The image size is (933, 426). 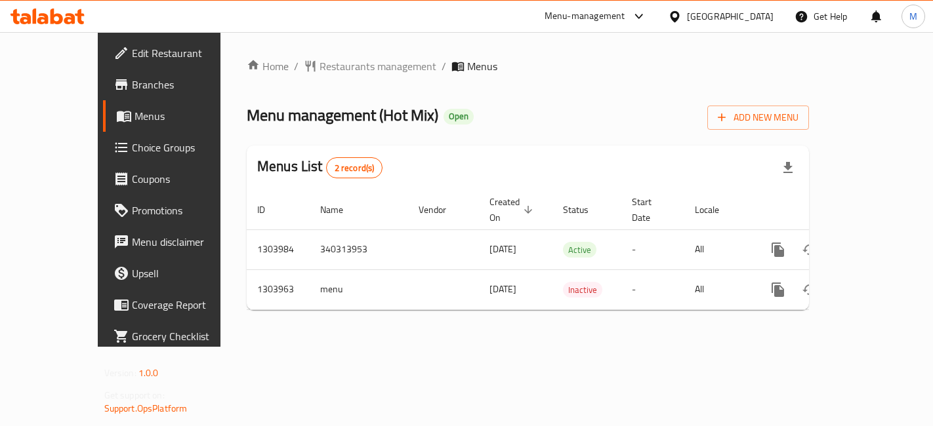 I want to click on a: Upsell, so click(x=178, y=273).